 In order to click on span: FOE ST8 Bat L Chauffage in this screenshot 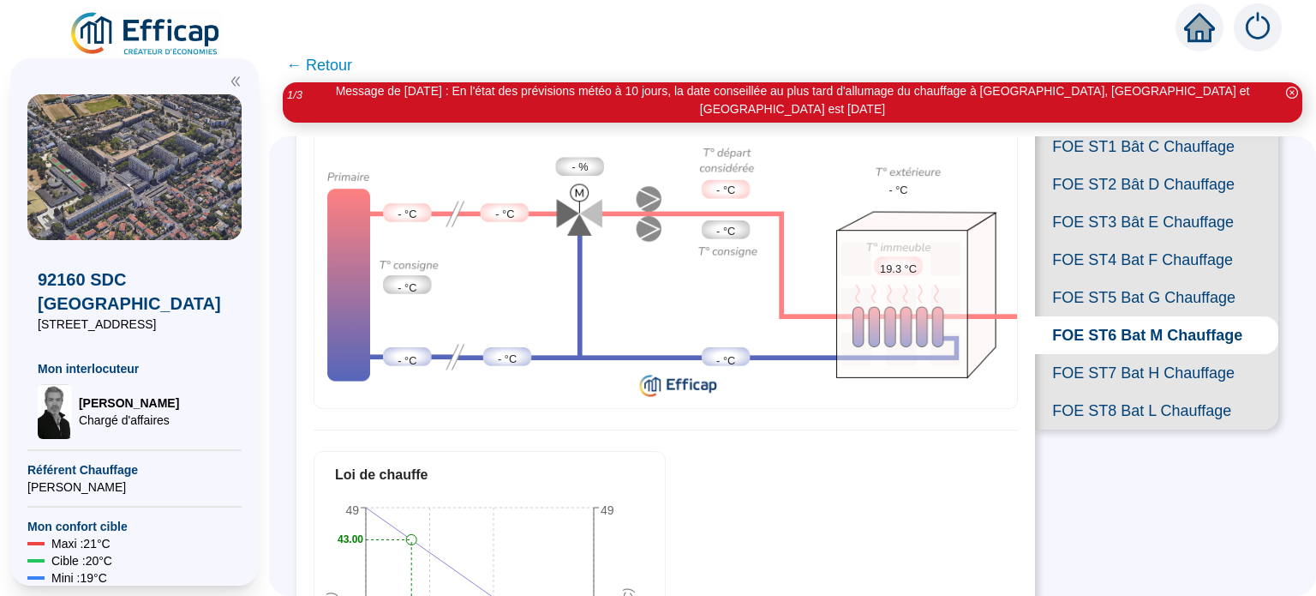, I will do `click(1157, 411)`.